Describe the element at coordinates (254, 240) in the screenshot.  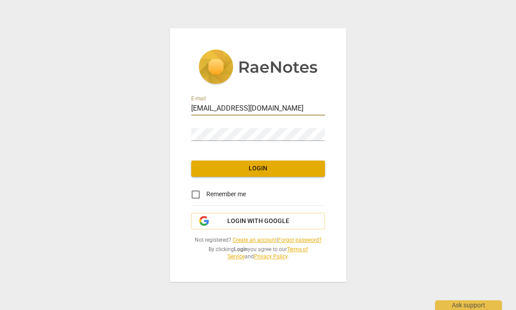
I see `a: Create an account` at that location.